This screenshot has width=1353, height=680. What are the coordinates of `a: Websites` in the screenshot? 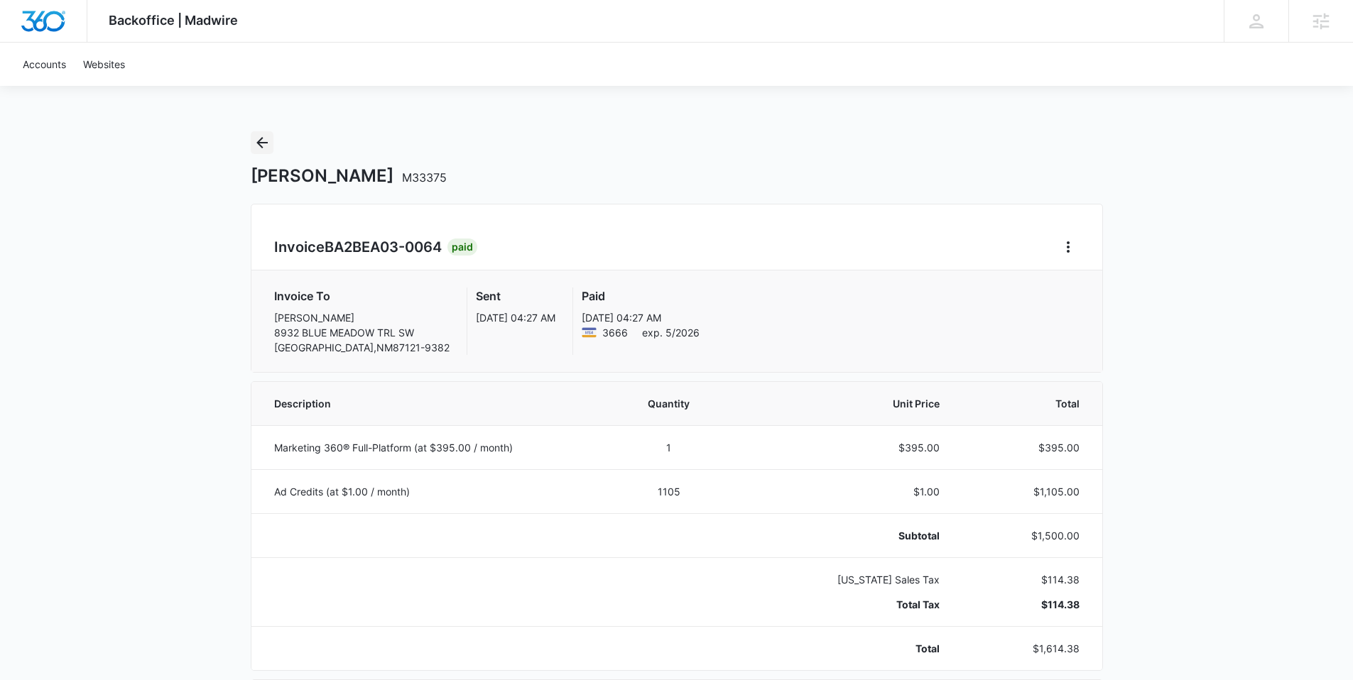 It's located at (104, 64).